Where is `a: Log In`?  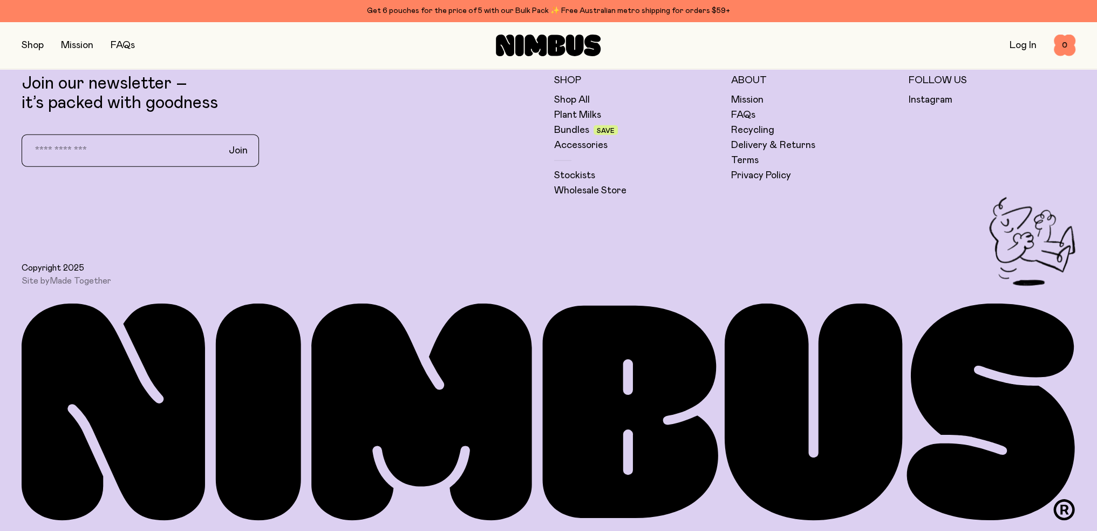 a: Log In is located at coordinates (1023, 45).